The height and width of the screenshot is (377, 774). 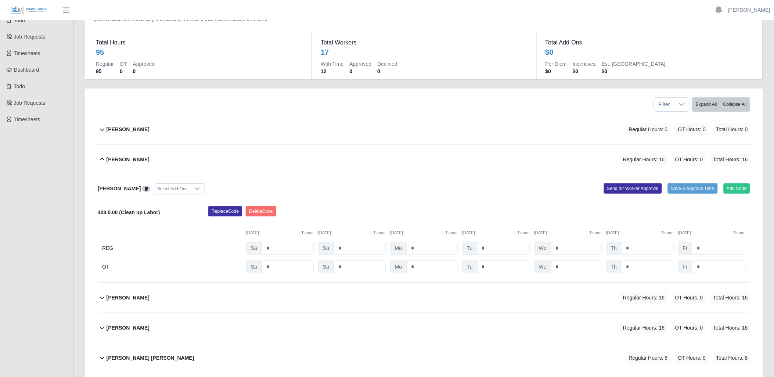 What do you see at coordinates (29, 10) in the screenshot?
I see `img: SLM Logo` at bounding box center [29, 10].